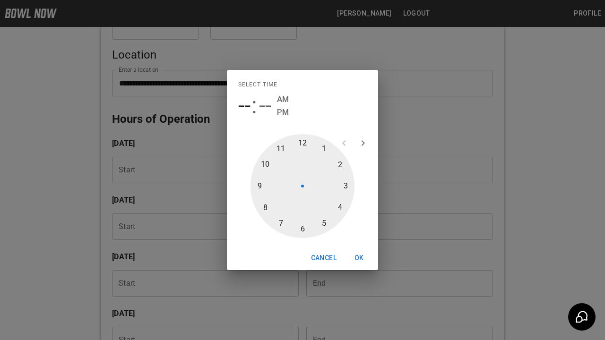 Image resolution: width=605 pixels, height=340 pixels. What do you see at coordinates (359, 258) in the screenshot?
I see `button: OK` at bounding box center [359, 258].